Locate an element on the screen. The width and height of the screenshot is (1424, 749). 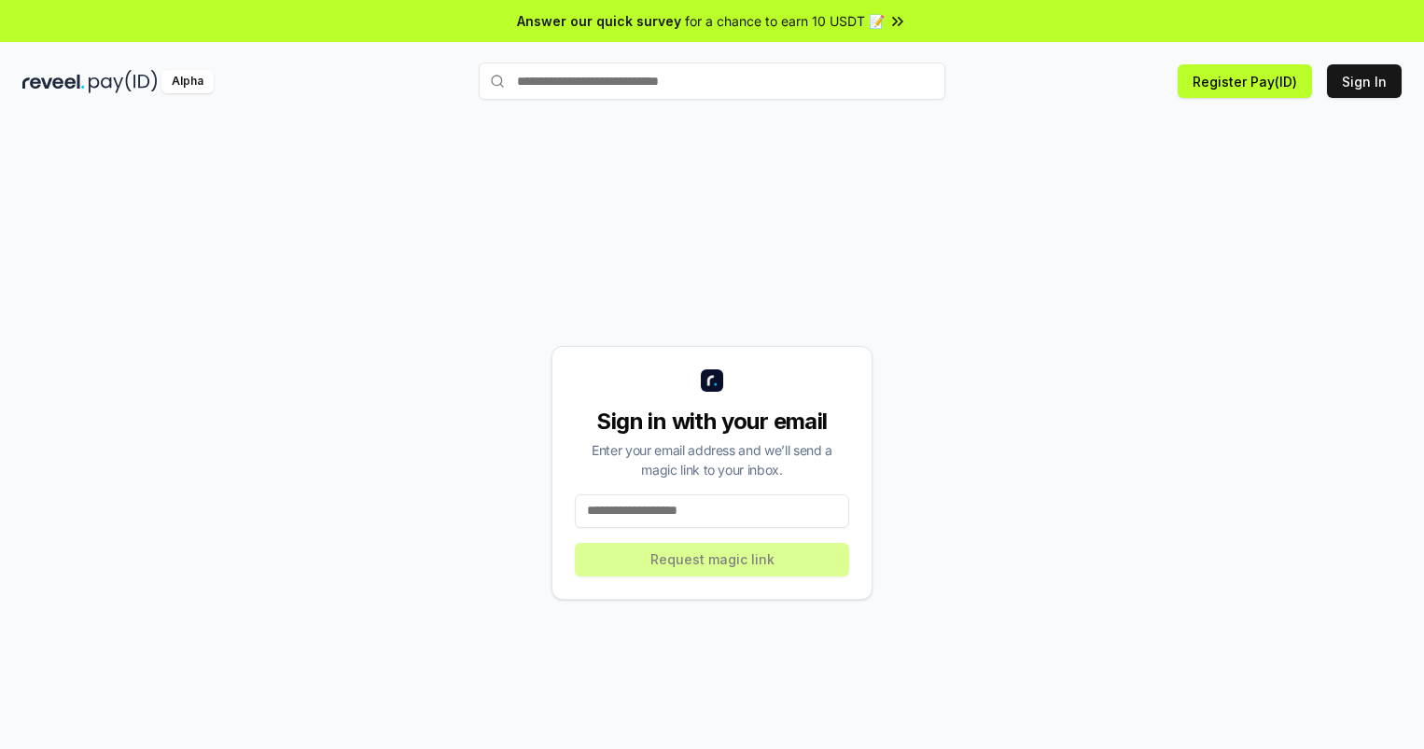
div: Alpha is located at coordinates (188, 81).